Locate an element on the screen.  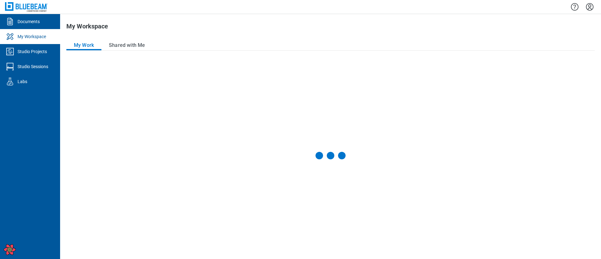
button: Settings is located at coordinates (589, 7).